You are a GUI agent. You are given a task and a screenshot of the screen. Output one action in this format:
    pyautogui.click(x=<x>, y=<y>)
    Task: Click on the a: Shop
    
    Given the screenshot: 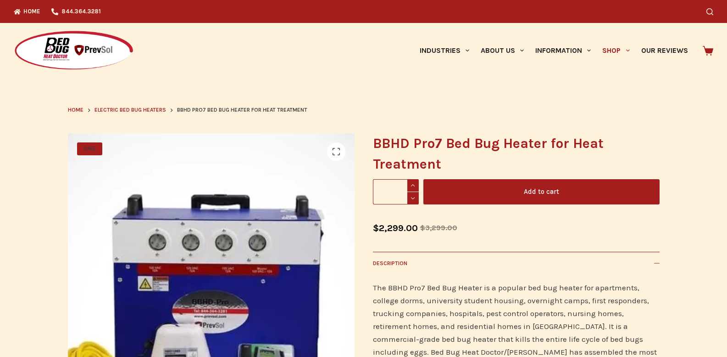 What is the action you would take?
    pyautogui.click(x=616, y=50)
    